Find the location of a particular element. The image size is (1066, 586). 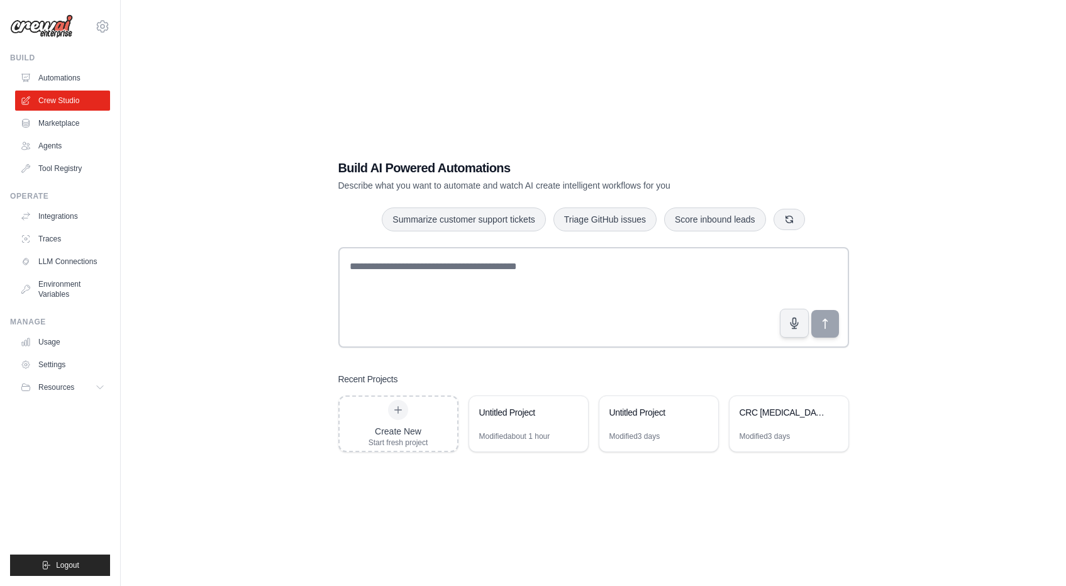

a: LLM Connections is located at coordinates (62, 262).